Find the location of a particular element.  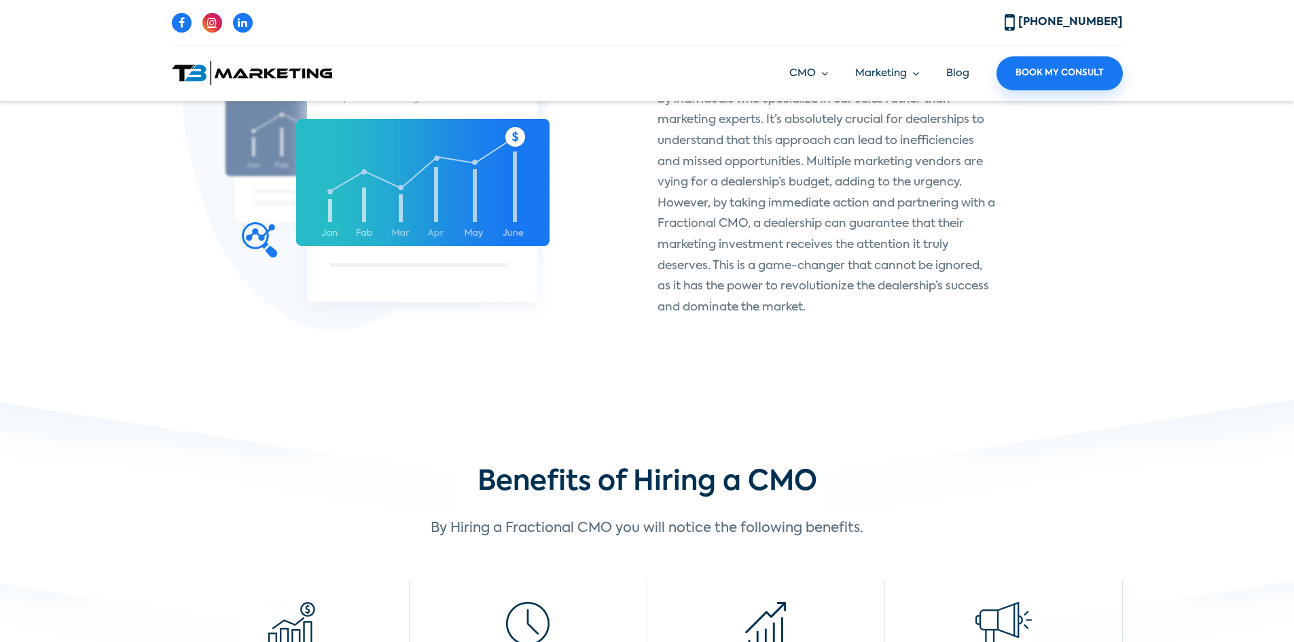

p: Car dealerships urgently need to realize the vital importance of their annual marketing investmen... is located at coordinates (827, 173).